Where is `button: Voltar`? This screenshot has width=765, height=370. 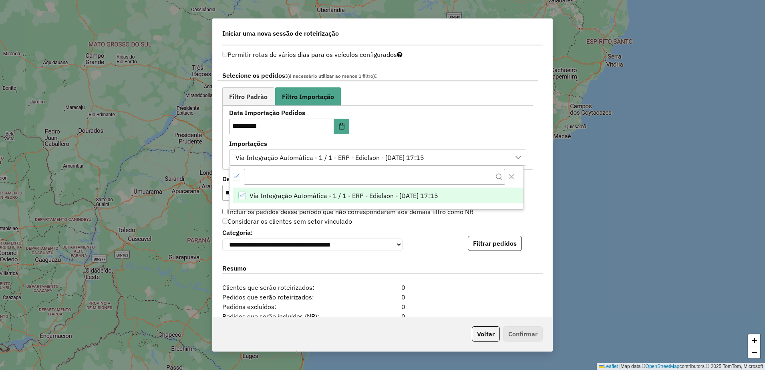 button: Voltar is located at coordinates (486, 334).